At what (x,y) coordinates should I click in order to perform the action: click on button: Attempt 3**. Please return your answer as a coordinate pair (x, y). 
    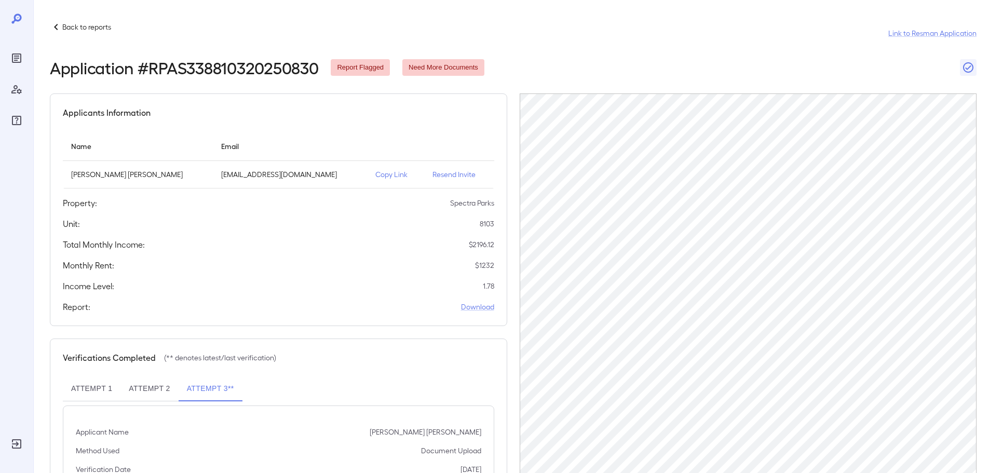
    Looking at the image, I should click on (210, 389).